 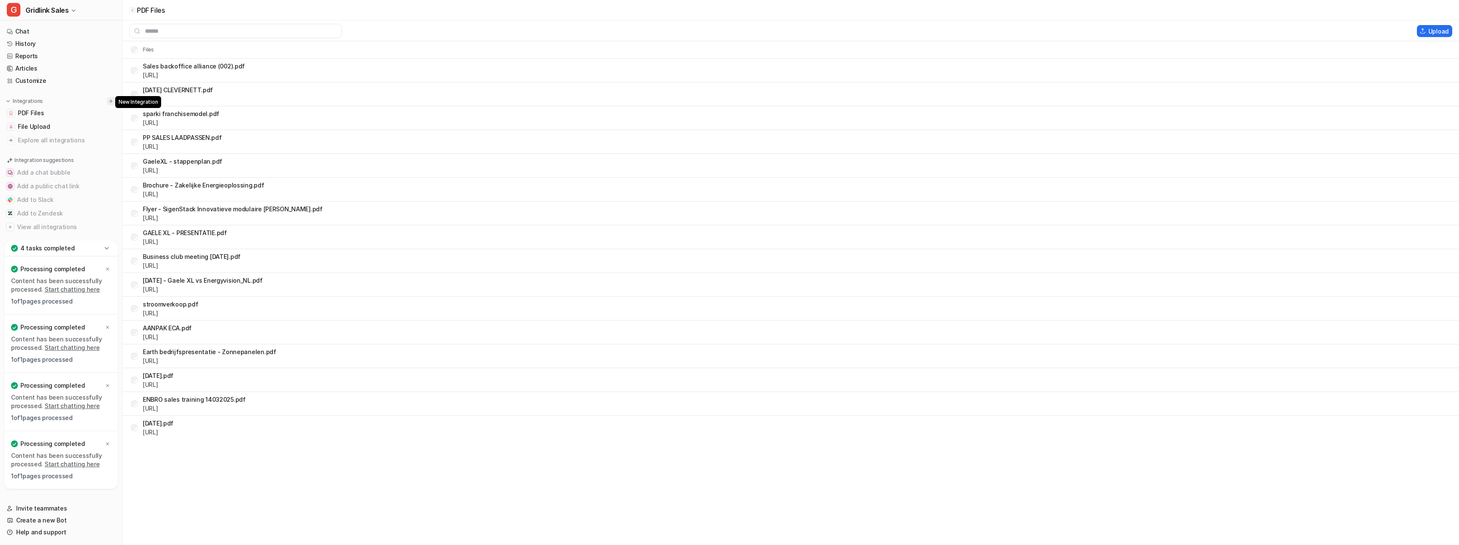 What do you see at coordinates (167, 328) in the screenshot?
I see `p: AANPAK ECA.pdf` at bounding box center [167, 328].